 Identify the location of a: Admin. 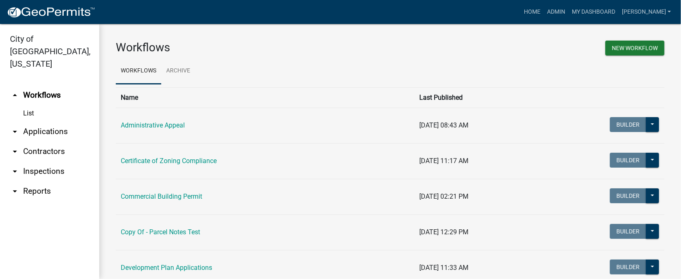
(556, 12).